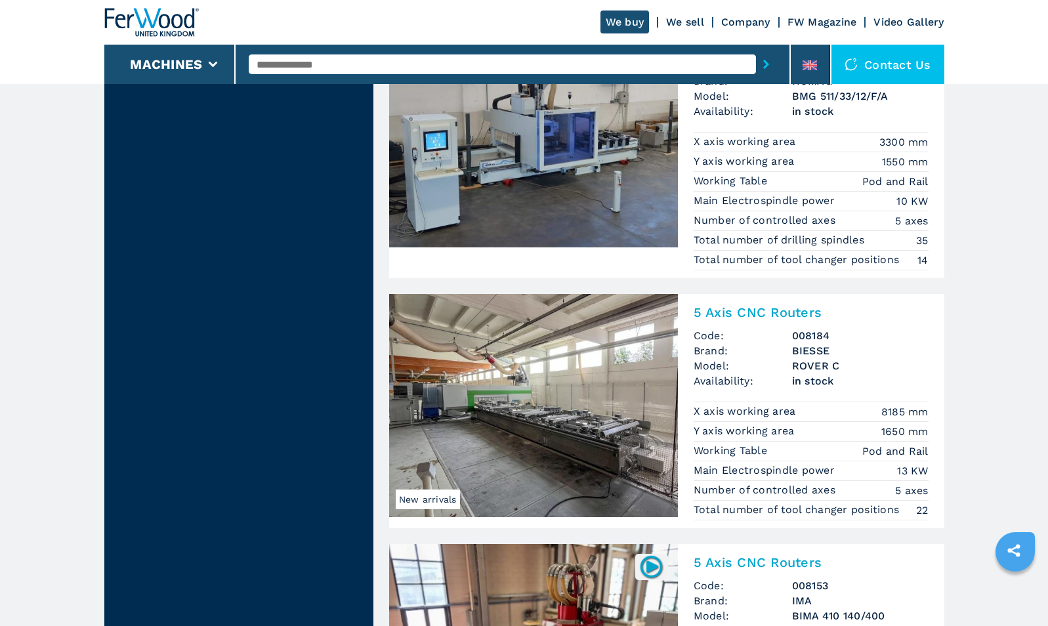 The width and height of the screenshot is (1048, 626). Describe the element at coordinates (922, 260) in the screenshot. I see `em: 14` at that location.